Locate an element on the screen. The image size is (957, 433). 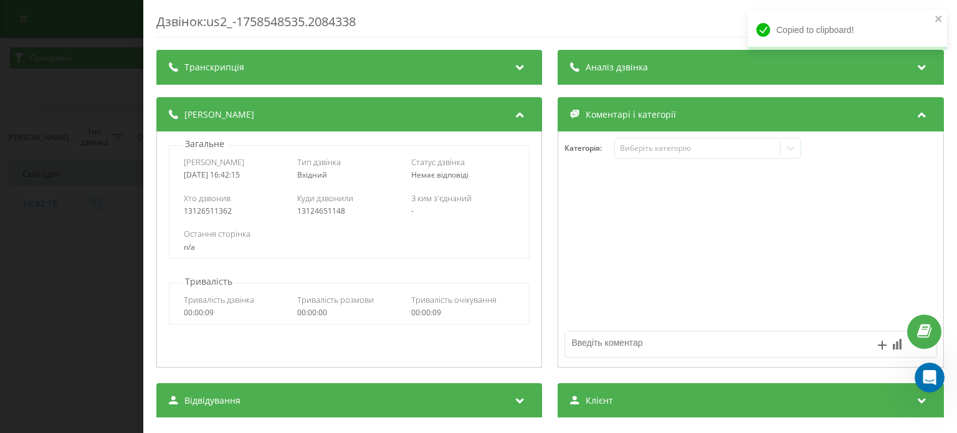
div: 00:00:00 is located at coordinates (350, 313).